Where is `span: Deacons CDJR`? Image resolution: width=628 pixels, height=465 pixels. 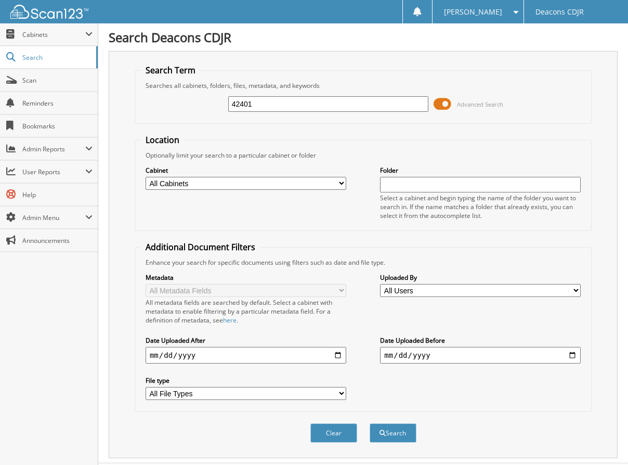
span: Deacons CDJR is located at coordinates (559, 12).